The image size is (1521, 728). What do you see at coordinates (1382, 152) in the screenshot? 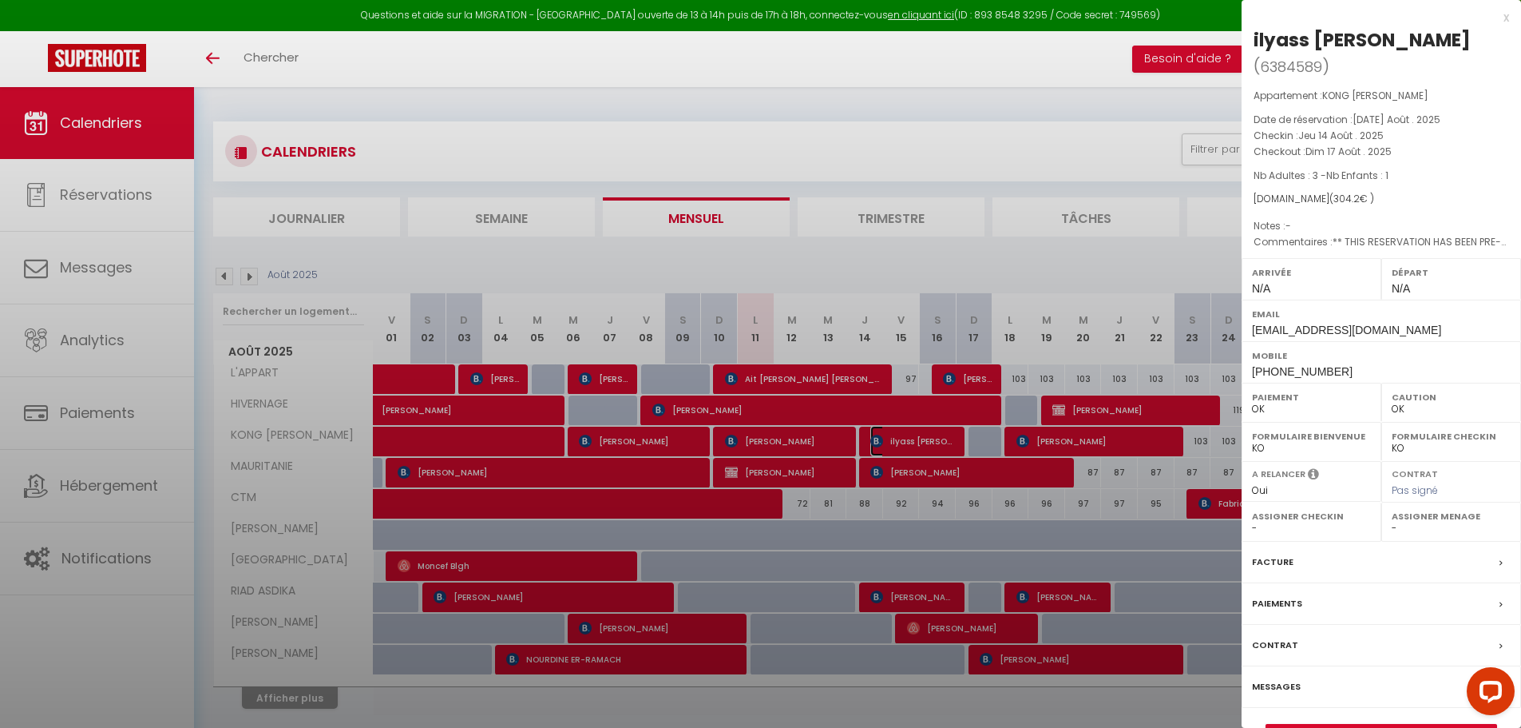
I see `p: Checkout :` at bounding box center [1382, 152].